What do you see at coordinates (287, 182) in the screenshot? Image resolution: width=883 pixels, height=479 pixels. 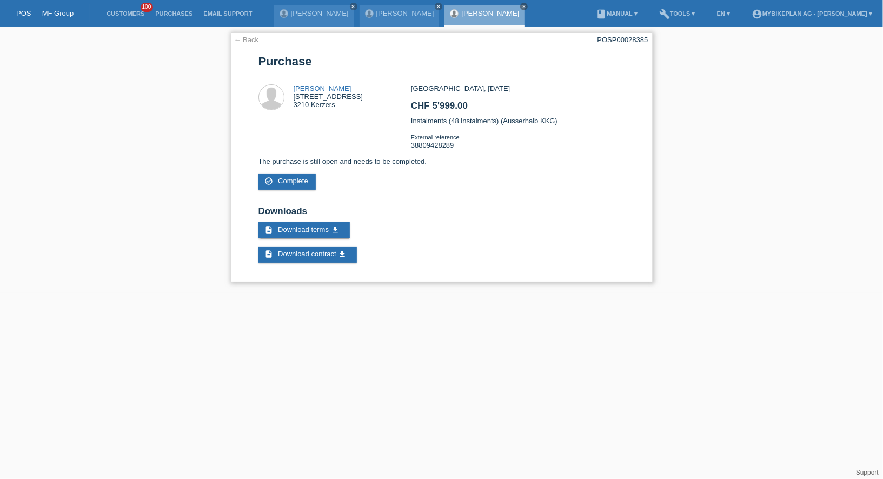 I see `a: check_circle_outline Complete` at bounding box center [287, 182].